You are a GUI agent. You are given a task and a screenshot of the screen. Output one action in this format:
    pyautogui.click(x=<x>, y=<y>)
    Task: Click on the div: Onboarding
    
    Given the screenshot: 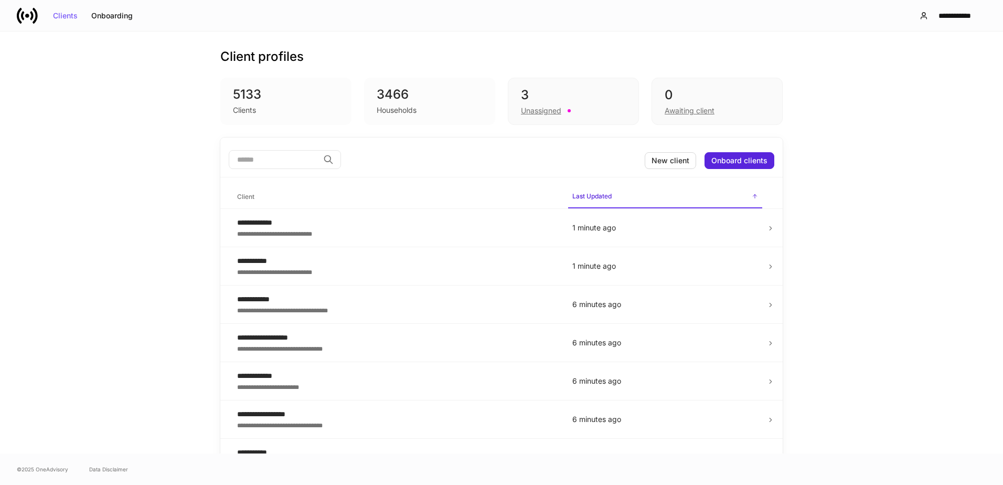 What is the action you would take?
    pyautogui.click(x=112, y=16)
    